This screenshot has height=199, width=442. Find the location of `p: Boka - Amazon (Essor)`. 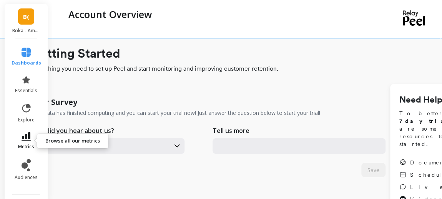

p: Boka - Amazon (Essor) is located at coordinates (26, 31).